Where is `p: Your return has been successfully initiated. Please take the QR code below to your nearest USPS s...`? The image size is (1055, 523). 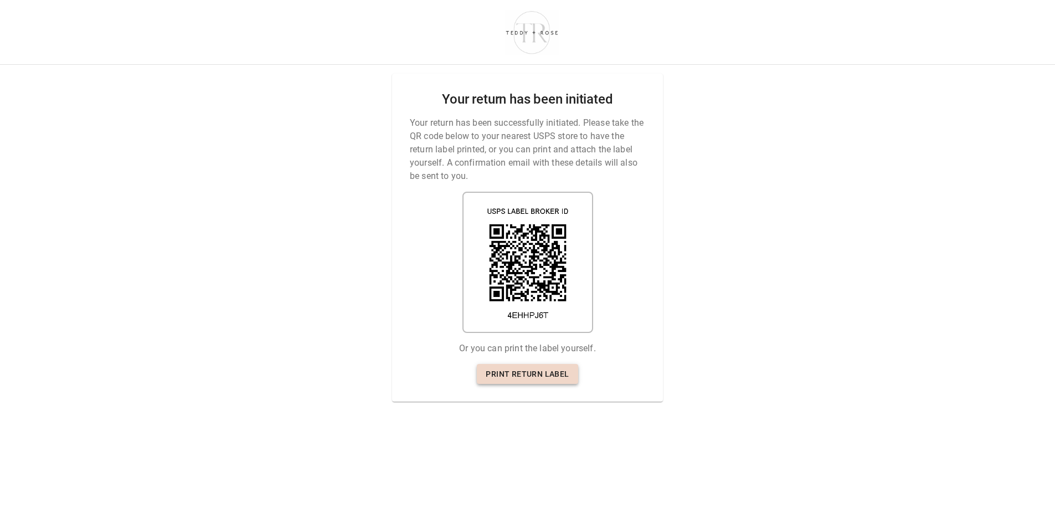 p: Your return has been successfully initiated. Please take the QR code below to your nearest USPS s... is located at coordinates (527, 150).